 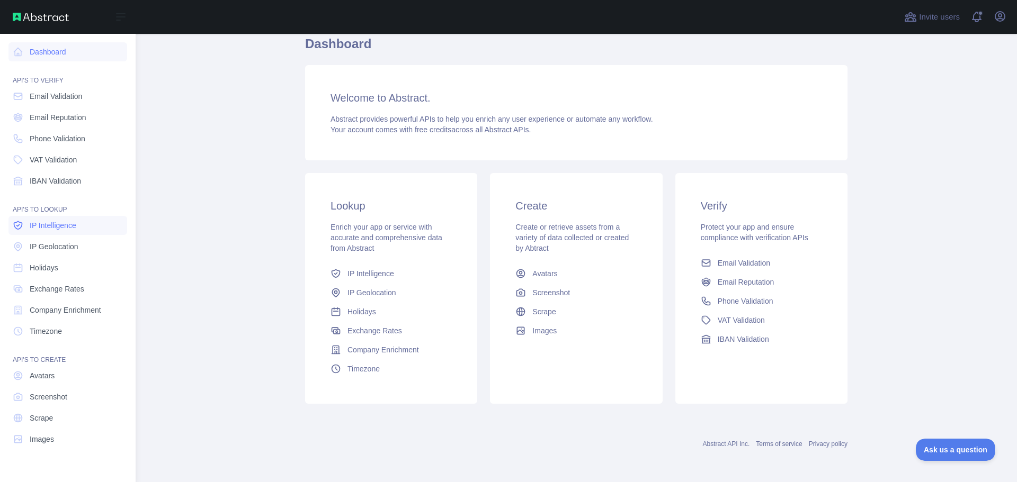 I want to click on span: Your account comes with across all Abstract APIs., so click(x=431, y=130).